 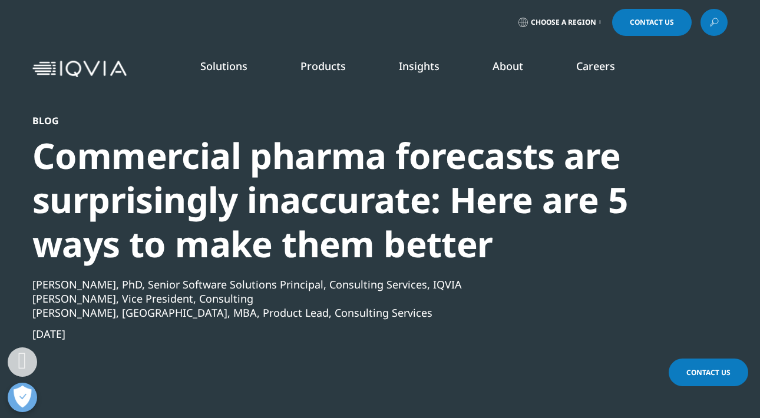 I want to click on img: IQVIA Healthcare Information Technology and Pharma Clinical Research Company, so click(x=80, y=69).